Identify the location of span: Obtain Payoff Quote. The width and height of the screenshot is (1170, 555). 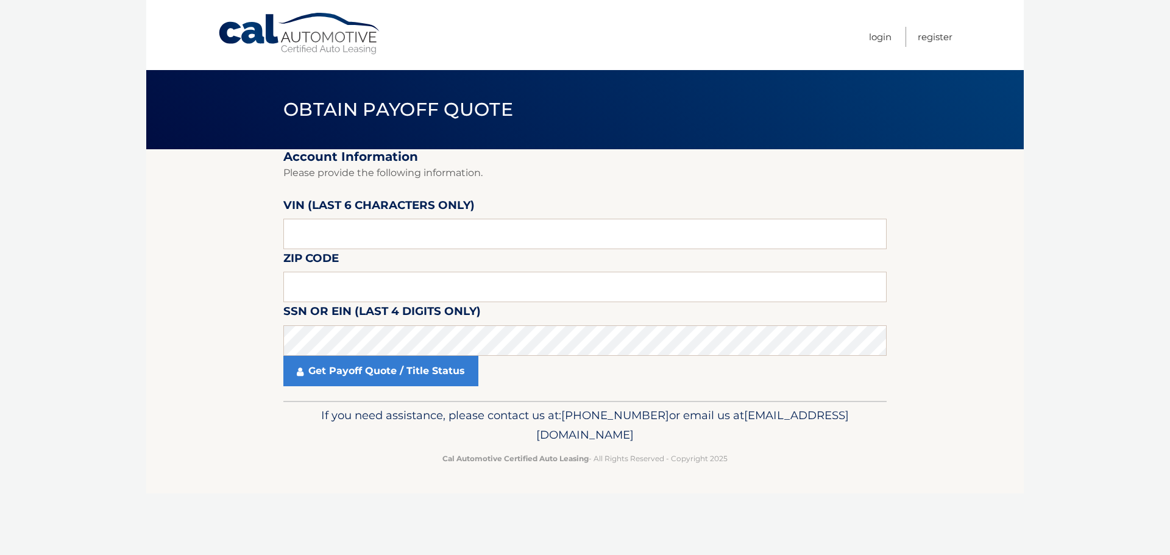
(398, 109).